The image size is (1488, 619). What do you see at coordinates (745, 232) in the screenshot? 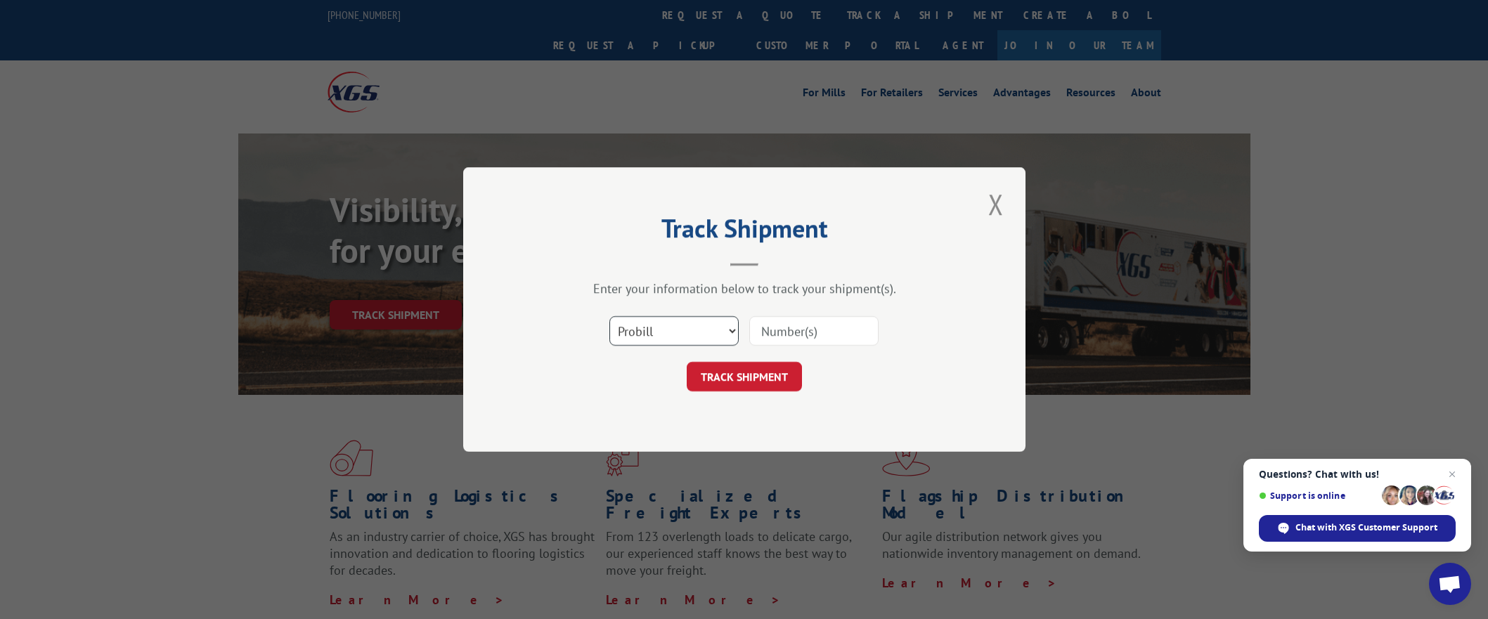
I see `h2: Track Shipment` at bounding box center [745, 232].